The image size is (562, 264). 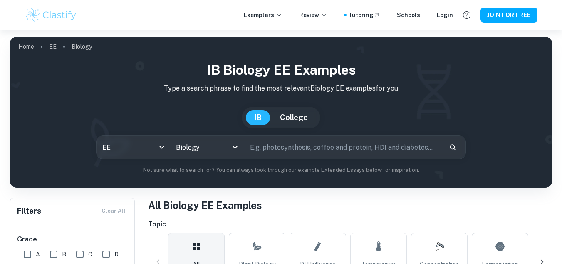 What do you see at coordinates (281, 70) in the screenshot?
I see `h1: IB Biology EE examples` at bounding box center [281, 70].